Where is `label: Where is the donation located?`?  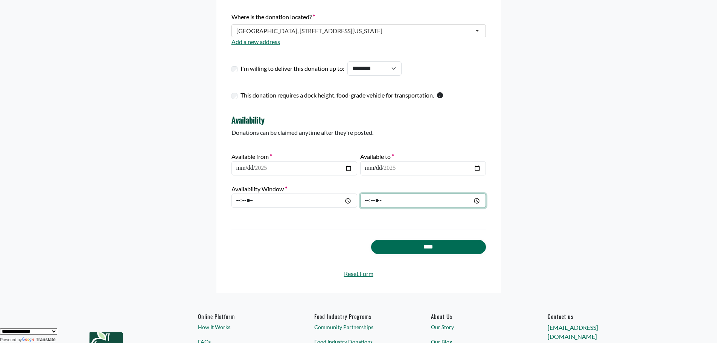 label: Where is the donation located? is located at coordinates (273, 17).